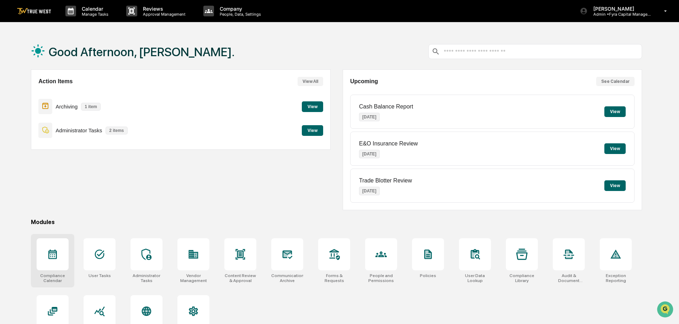 The image size is (679, 324). Describe the element at coordinates (30, 163) in the screenshot. I see `span: Data Lookup` at that location.